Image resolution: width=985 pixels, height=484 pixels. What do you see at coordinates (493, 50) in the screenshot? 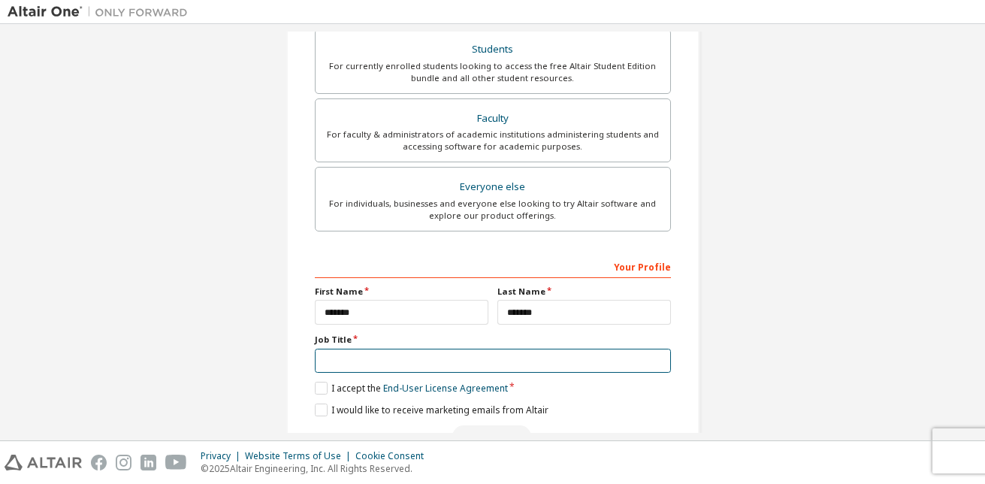
I see `div: Students` at bounding box center [493, 50].